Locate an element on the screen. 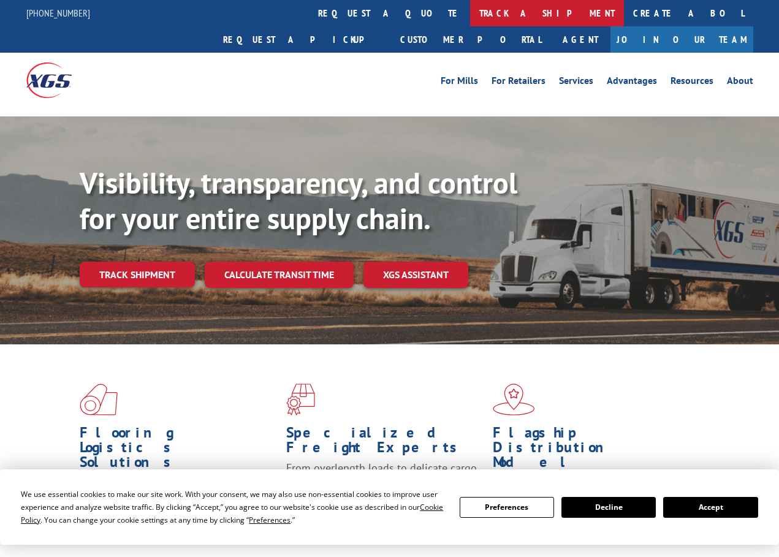 The image size is (779, 557). a: Advantages is located at coordinates (632, 83).